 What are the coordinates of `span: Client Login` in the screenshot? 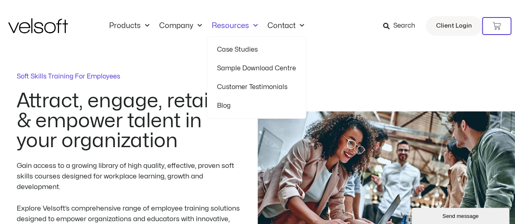 It's located at (454, 26).